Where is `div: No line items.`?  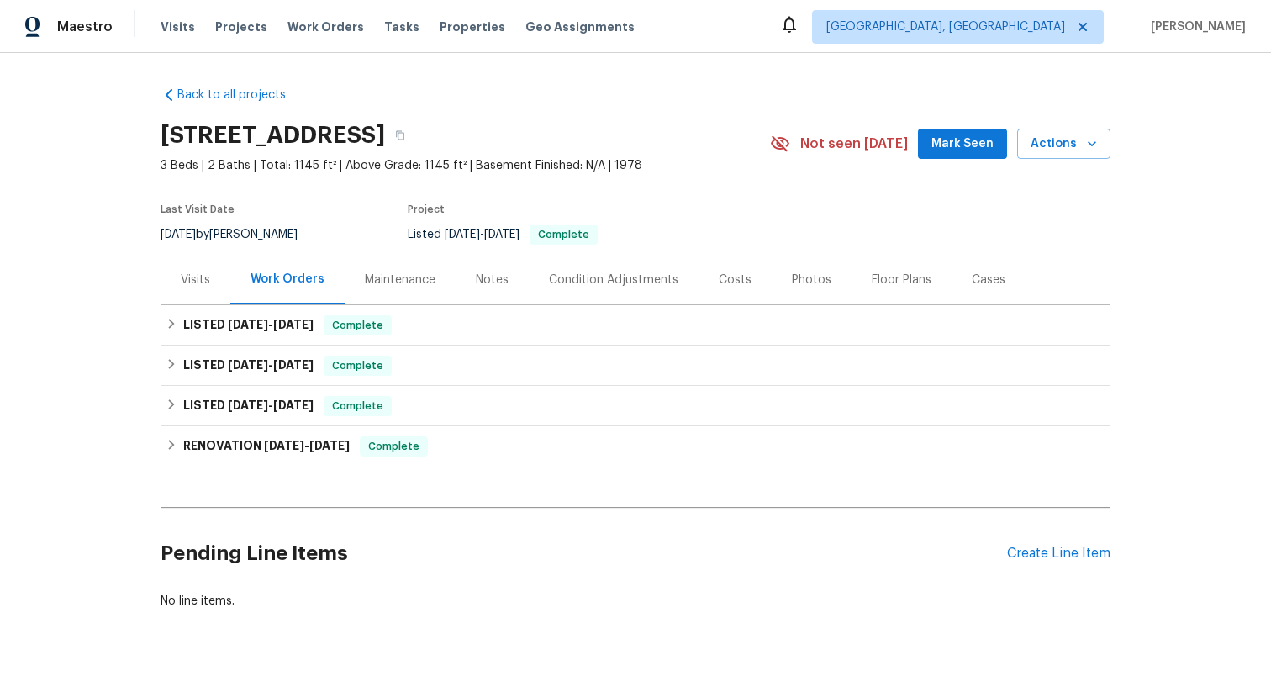
div: No line items. is located at coordinates (636, 601).